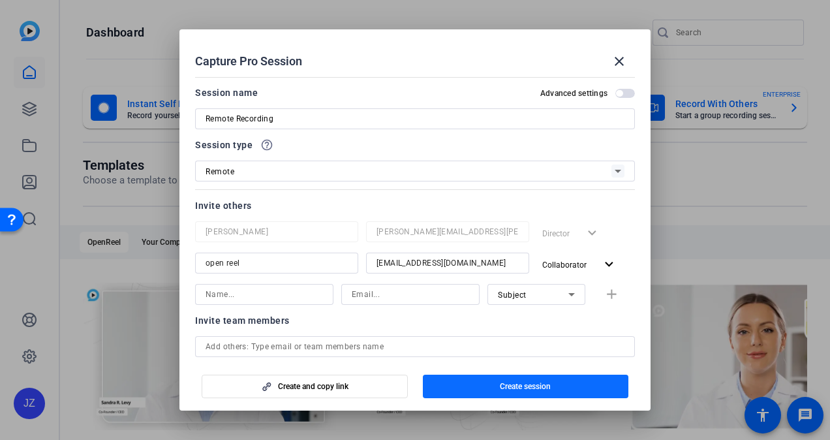  I want to click on span: Collaborator, so click(565, 265).